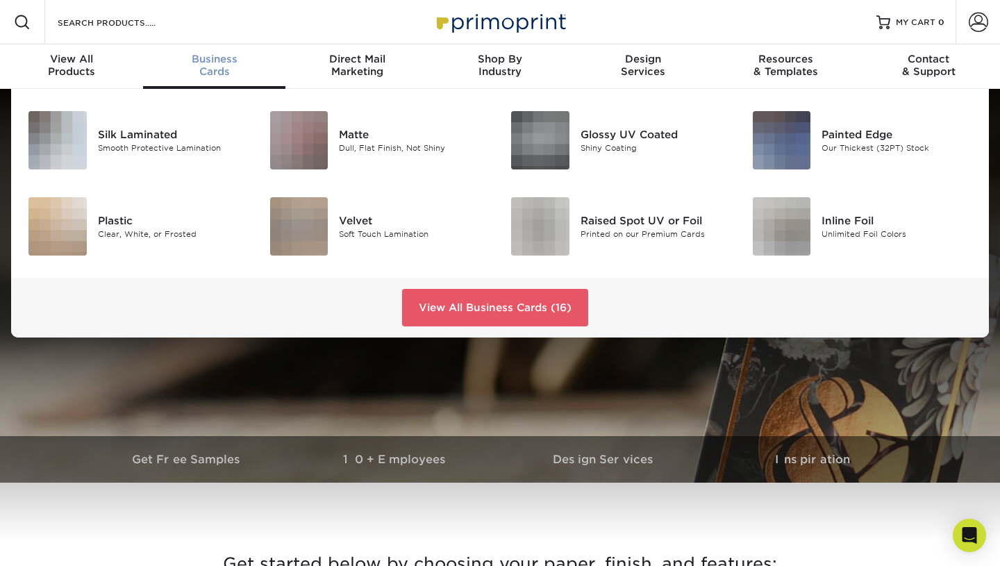 The height and width of the screenshot is (566, 1000). Describe the element at coordinates (357, 65) in the screenshot. I see `div: Marketing` at that location.